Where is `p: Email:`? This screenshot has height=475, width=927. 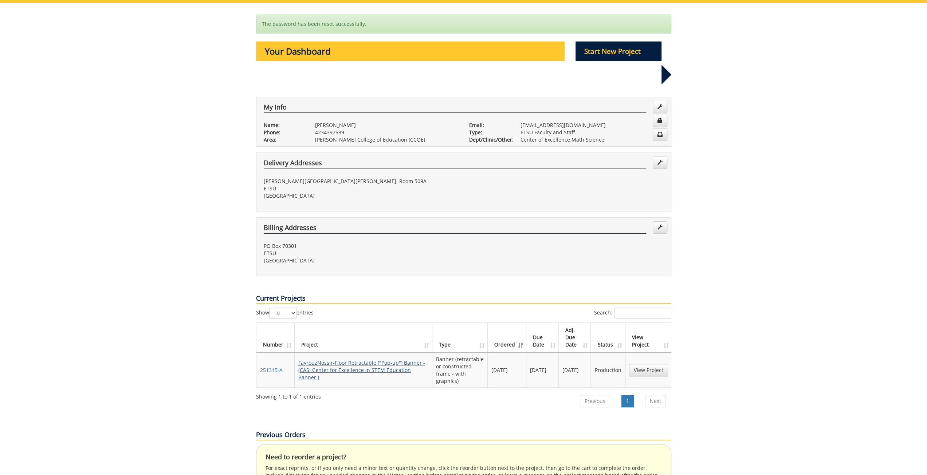
p: Email: is located at coordinates (489, 125).